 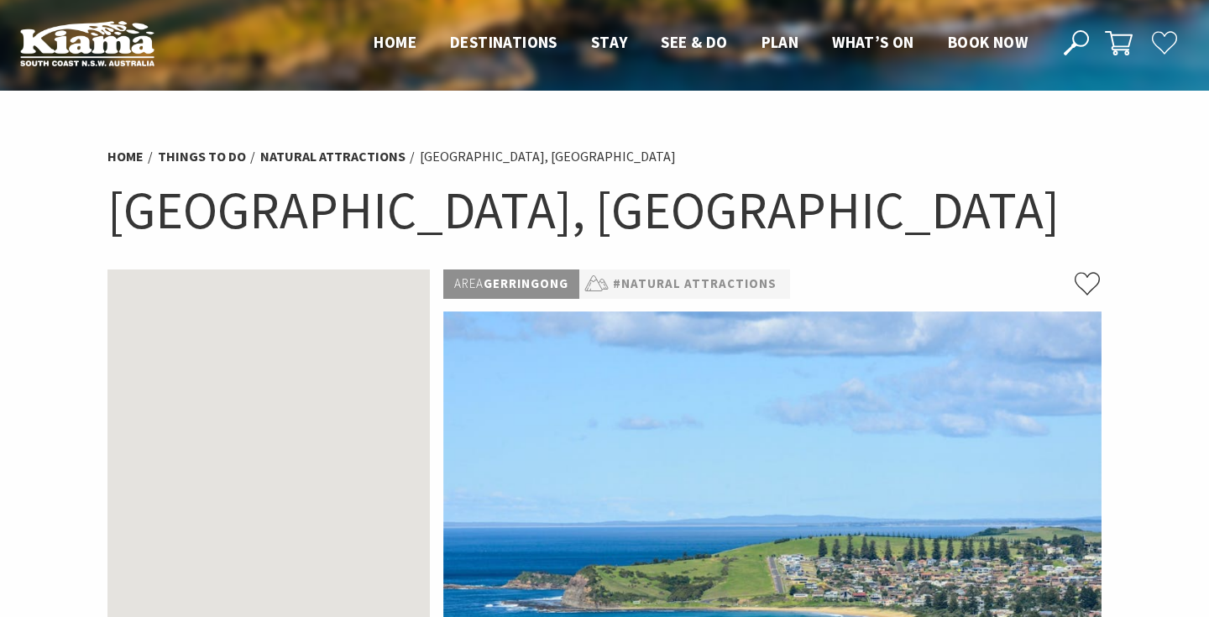 What do you see at coordinates (694, 284) in the screenshot?
I see `a: #Natural Attractions` at bounding box center [694, 284].